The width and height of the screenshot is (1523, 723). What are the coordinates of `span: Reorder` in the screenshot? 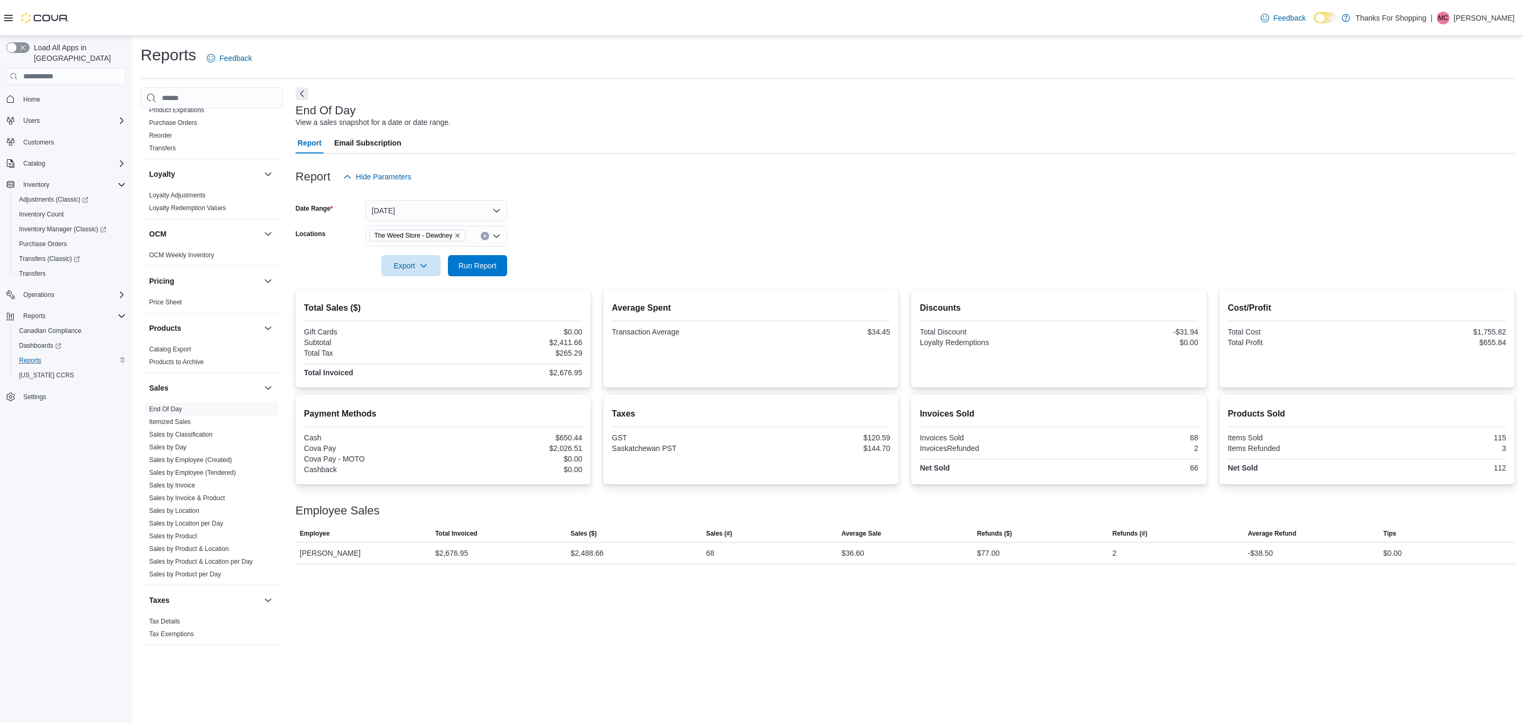 It's located at (160, 135).